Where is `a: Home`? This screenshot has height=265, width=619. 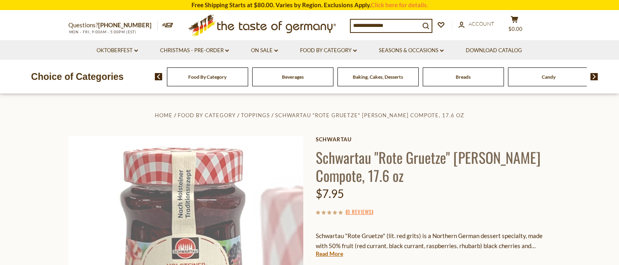
a: Home is located at coordinates (164, 115).